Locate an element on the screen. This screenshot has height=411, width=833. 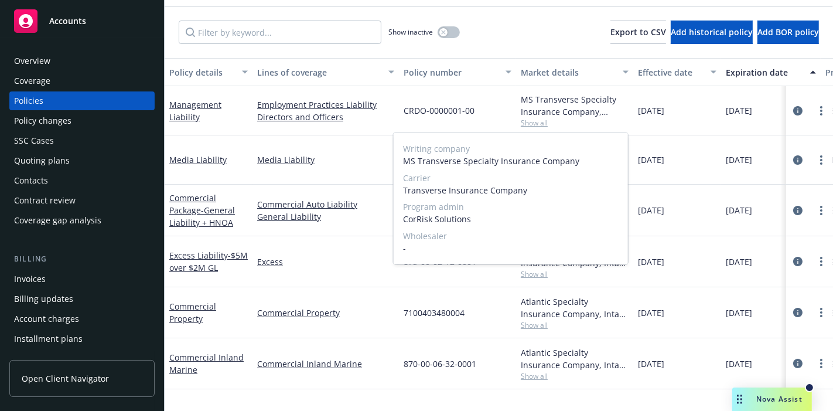
div: Policy changes is located at coordinates (43, 121).